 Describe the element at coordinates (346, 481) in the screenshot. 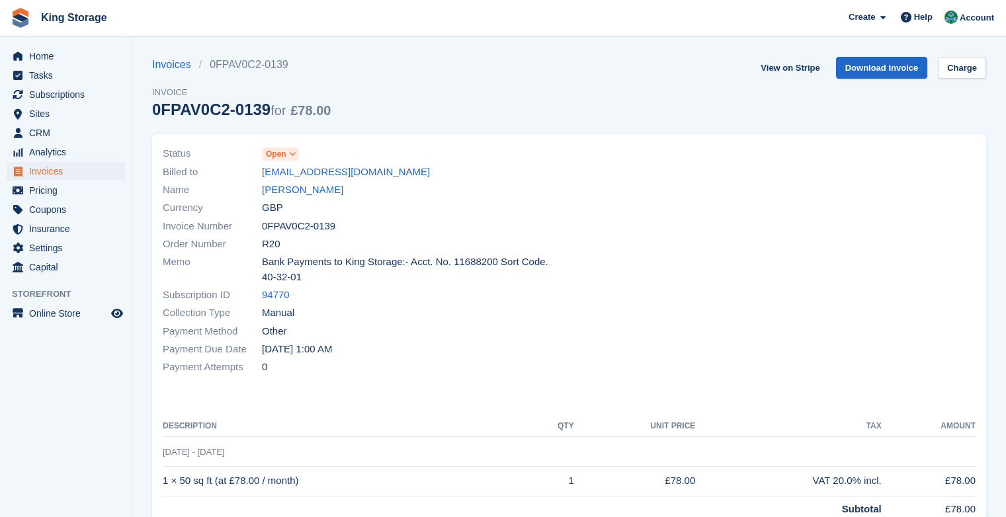

I see `td: 1 × 50 sq ft (at £78.00 / month)` at that location.